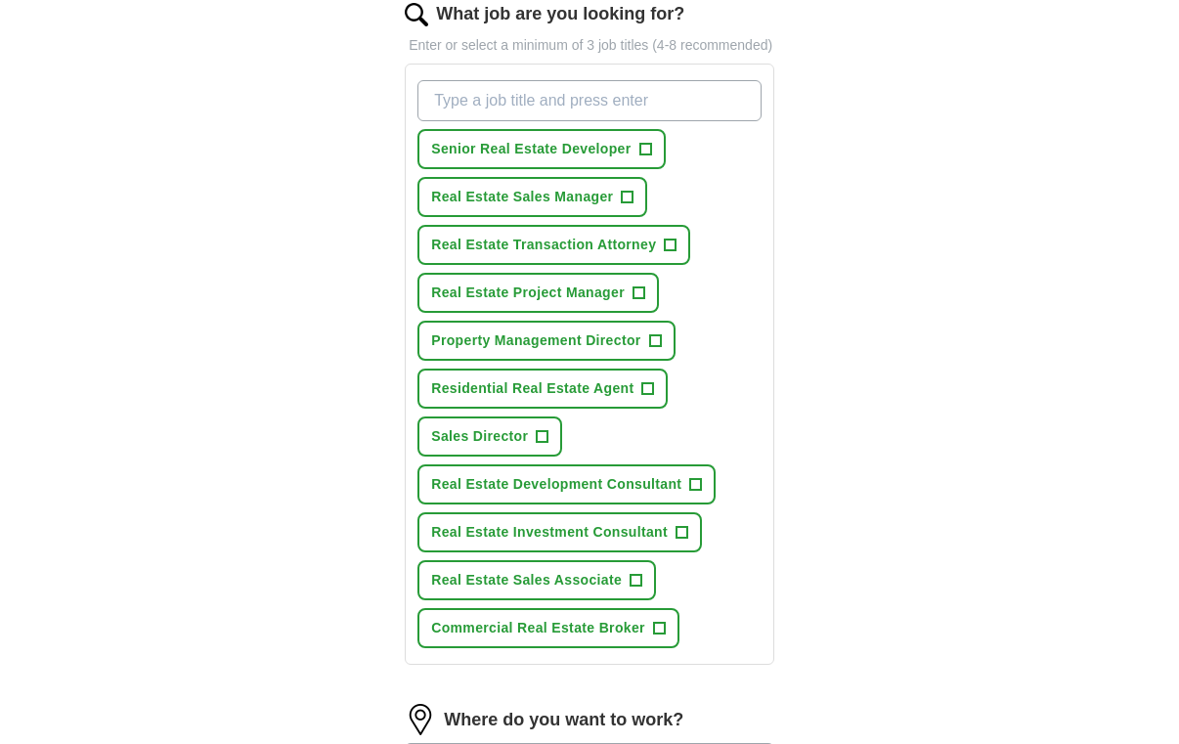  I want to click on span: Property Management Director, so click(536, 340).